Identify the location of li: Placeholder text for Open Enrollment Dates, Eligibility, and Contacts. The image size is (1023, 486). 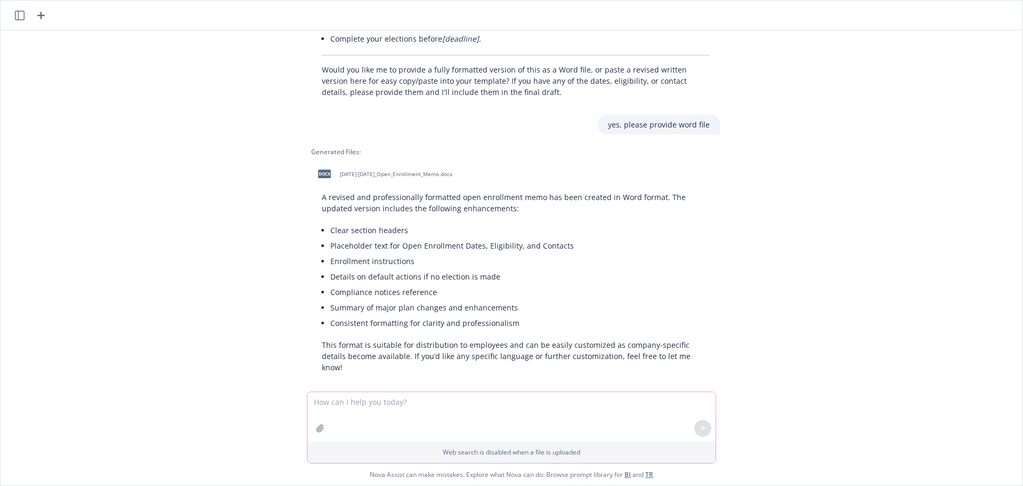
(520, 245).